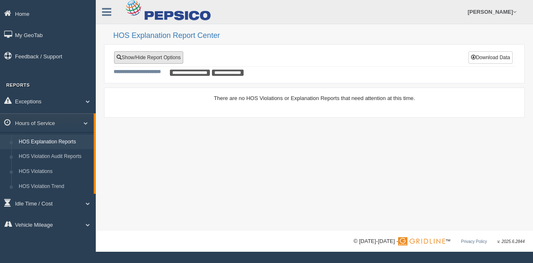  Describe the element at coordinates (54, 171) in the screenshot. I see `a: HOS Violations` at that location.